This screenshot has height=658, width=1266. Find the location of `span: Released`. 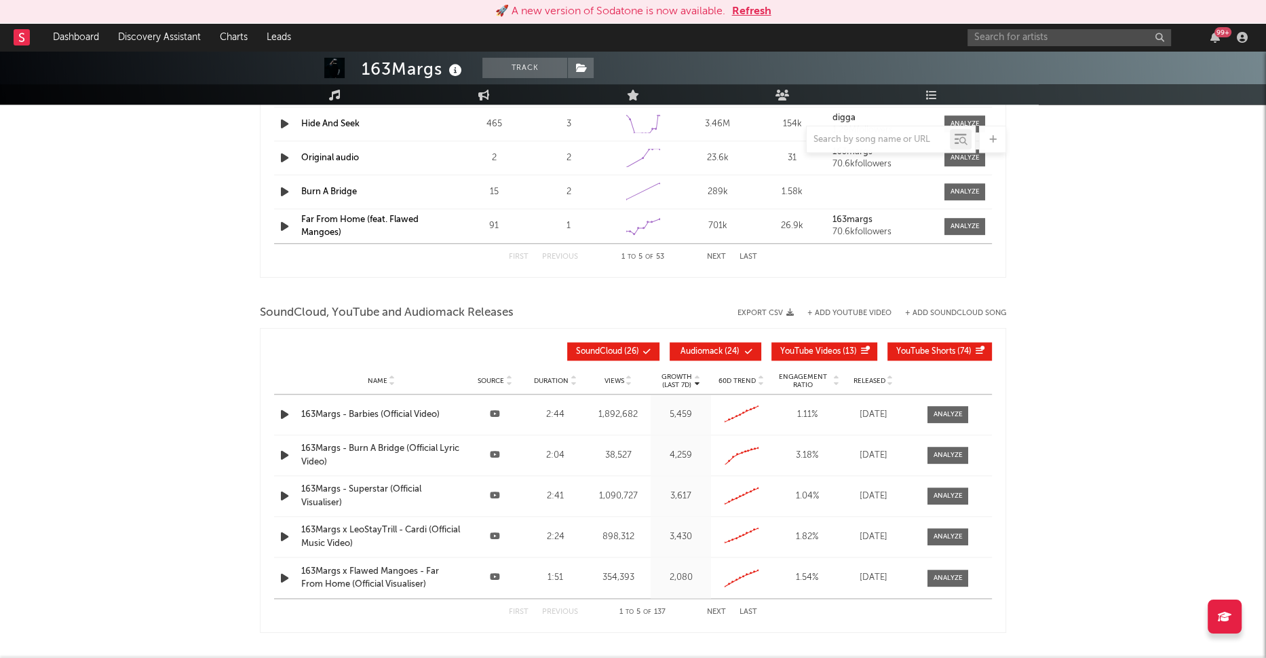

span: Released is located at coordinates (869, 381).